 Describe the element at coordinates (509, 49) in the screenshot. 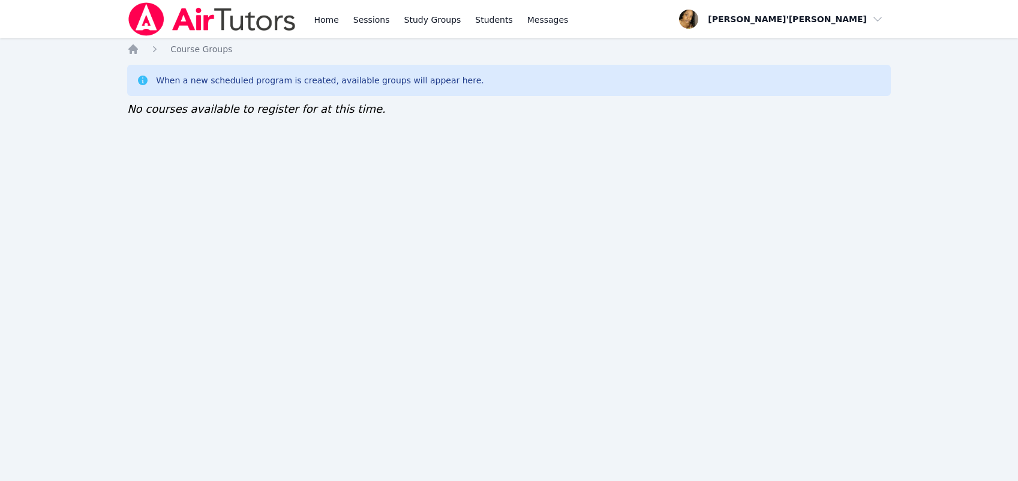

I see `nav: Breadcrumb` at that location.